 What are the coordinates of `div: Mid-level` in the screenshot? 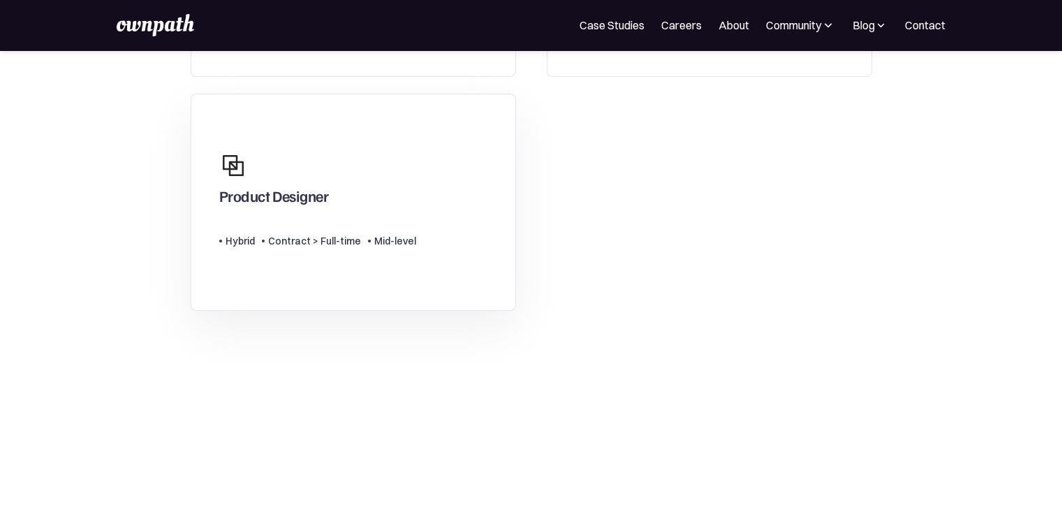 It's located at (395, 241).